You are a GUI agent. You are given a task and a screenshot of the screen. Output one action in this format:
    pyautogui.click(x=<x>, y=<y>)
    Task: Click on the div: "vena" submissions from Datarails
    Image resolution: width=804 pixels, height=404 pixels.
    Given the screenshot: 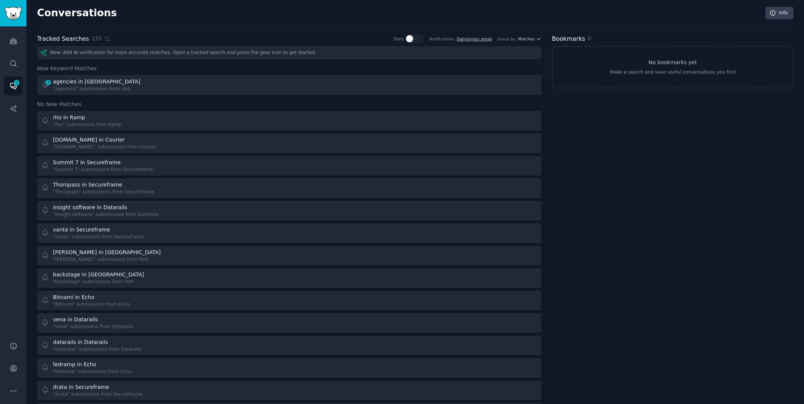 What is the action you would take?
    pyautogui.click(x=93, y=327)
    